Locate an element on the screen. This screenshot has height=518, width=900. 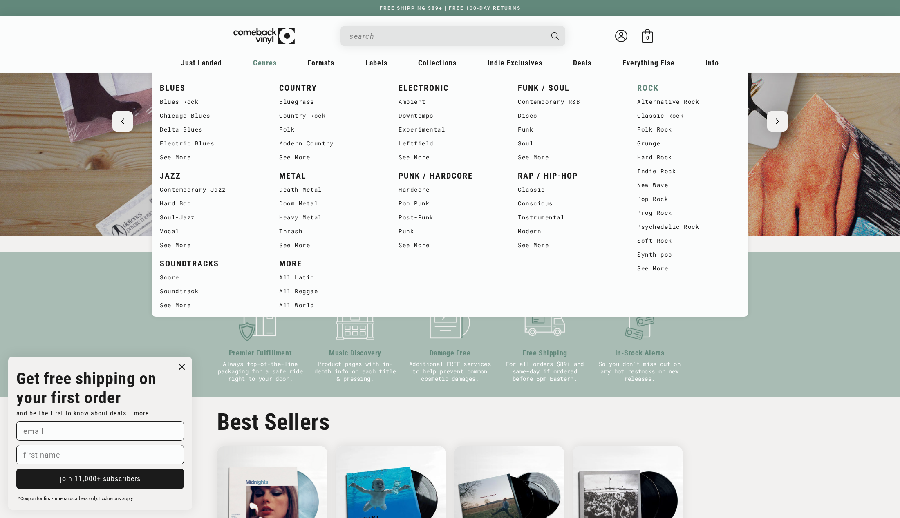
a: Thrash is located at coordinates (331, 231).